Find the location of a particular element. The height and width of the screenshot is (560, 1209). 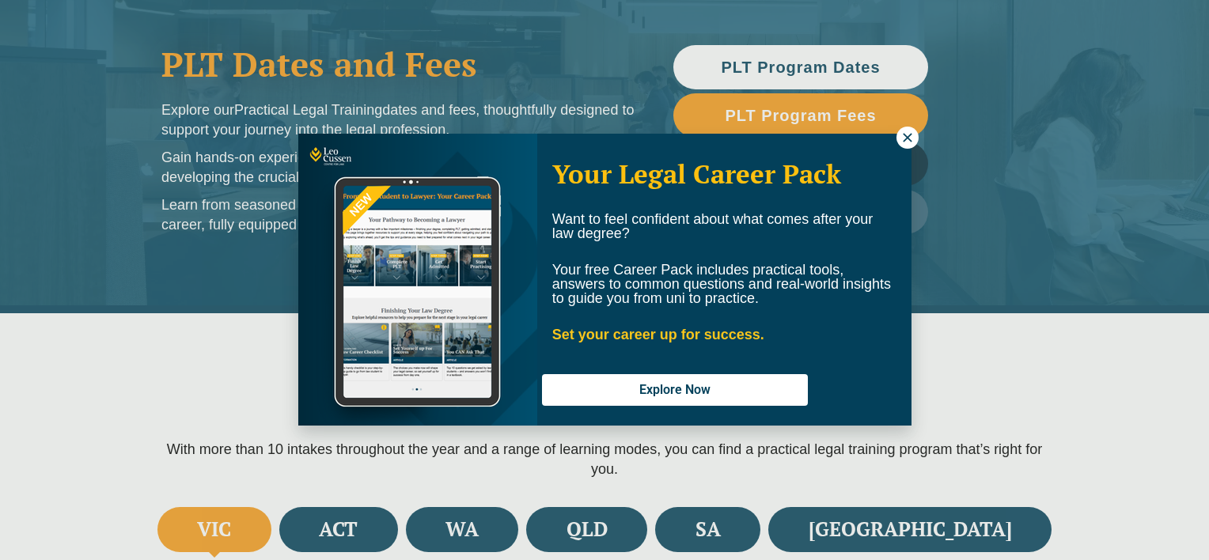

span: Want to feel confident about what comes after your law degree? is located at coordinates (713, 226).